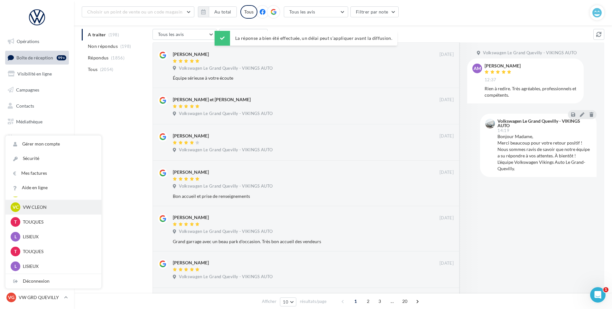  I want to click on a: Aide en ligne, so click(53, 188).